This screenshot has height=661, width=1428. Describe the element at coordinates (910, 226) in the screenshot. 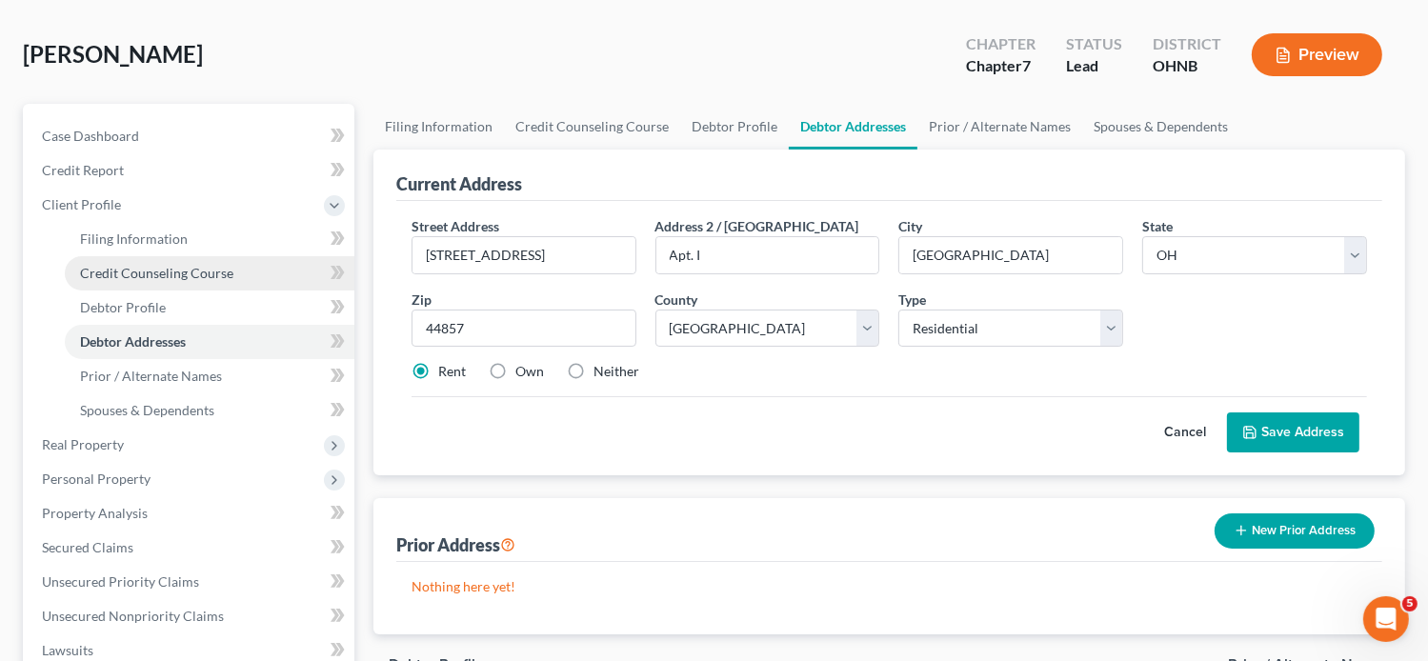

I see `span: City` at that location.